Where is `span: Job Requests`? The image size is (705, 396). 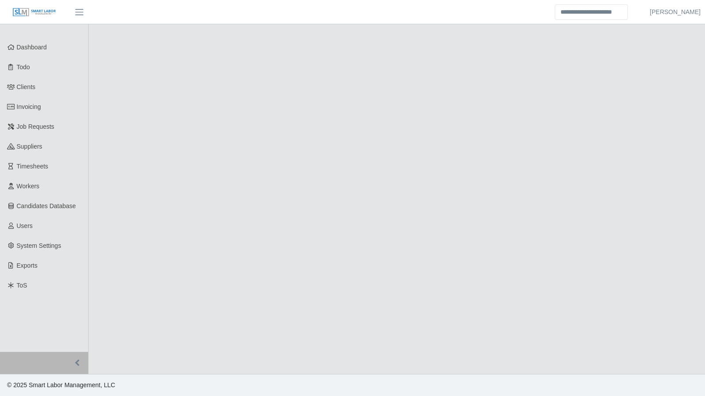
span: Job Requests is located at coordinates (36, 126).